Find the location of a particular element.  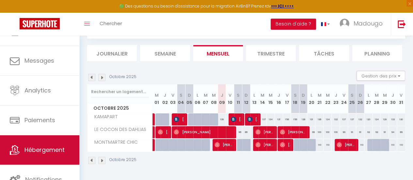

th: 05 is located at coordinates (189, 99).